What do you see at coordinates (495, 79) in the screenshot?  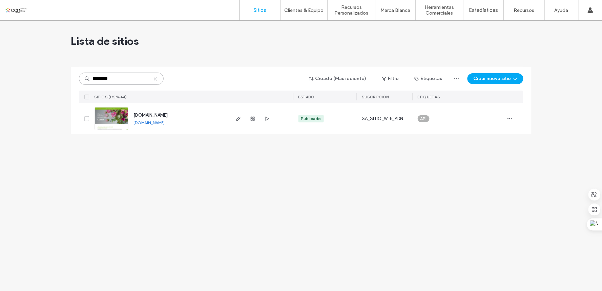 I see `button: Crear nuevo sitio` at bounding box center [495, 79].